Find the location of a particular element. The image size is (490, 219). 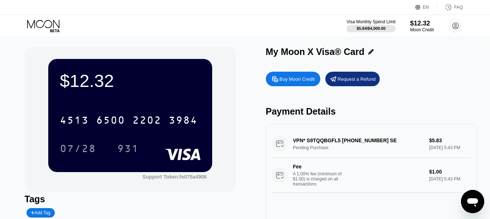

div: Tags is located at coordinates (130, 199).